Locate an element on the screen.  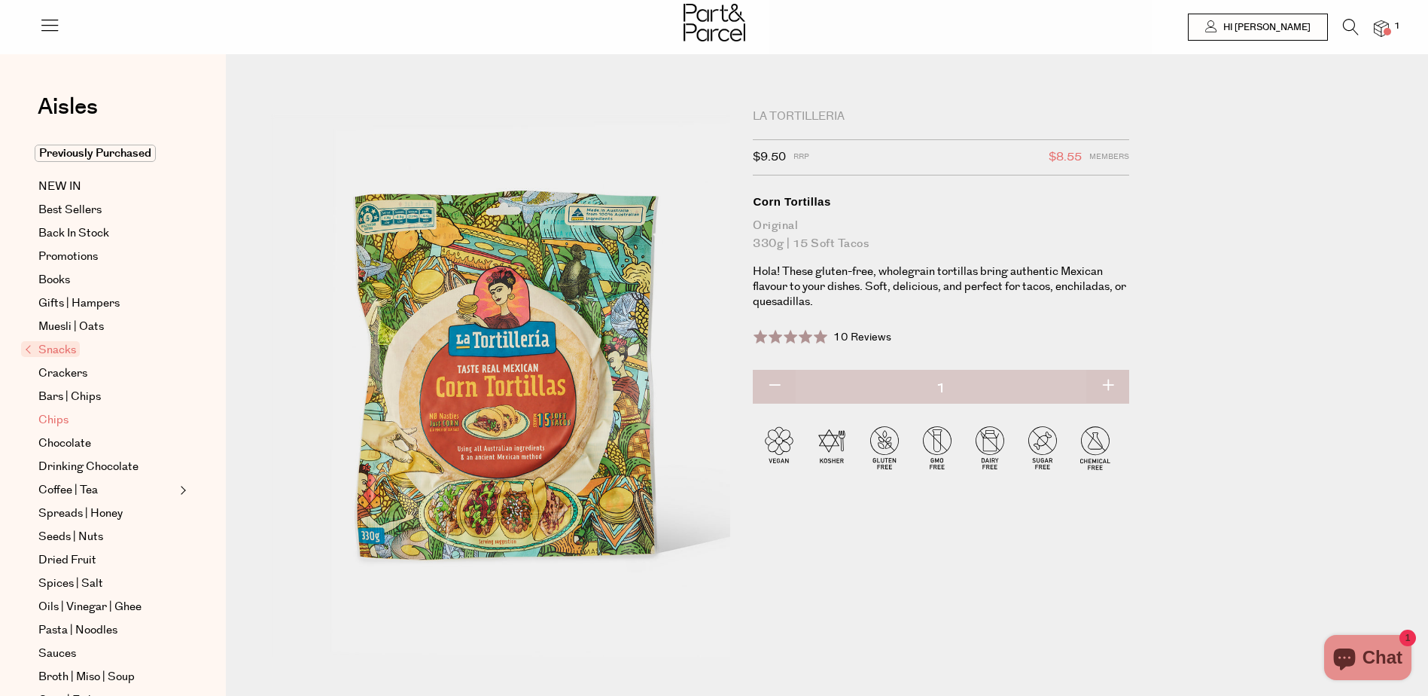
input: QTY Corn Tortillas is located at coordinates (941, 389).